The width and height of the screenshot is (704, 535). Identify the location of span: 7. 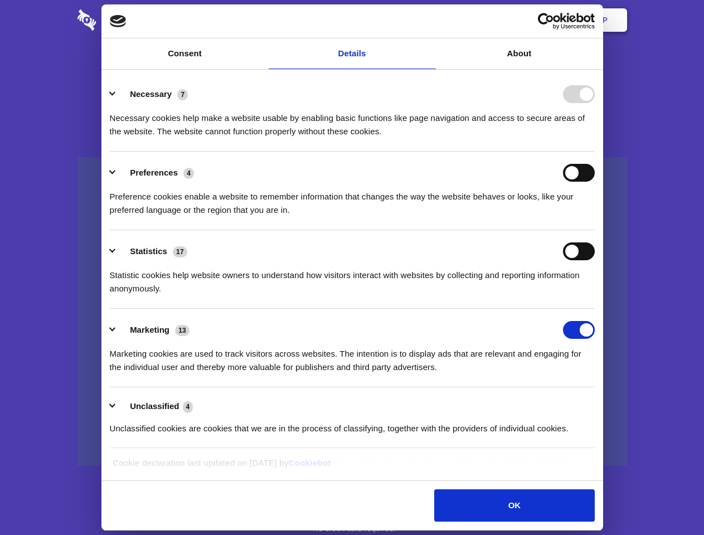
(182, 95).